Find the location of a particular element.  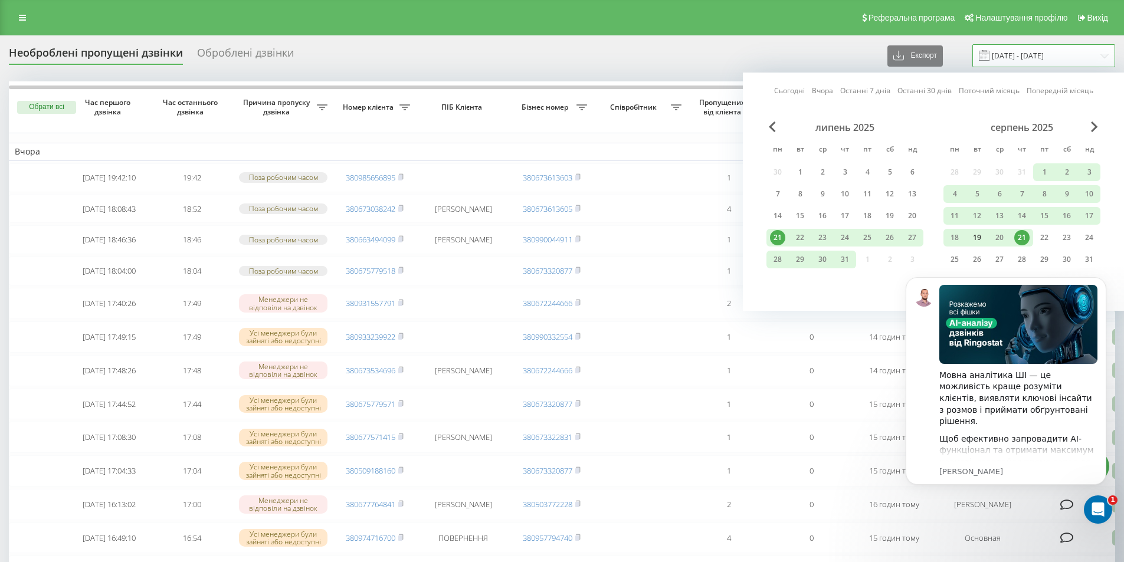

div: 8 is located at coordinates (800, 194).